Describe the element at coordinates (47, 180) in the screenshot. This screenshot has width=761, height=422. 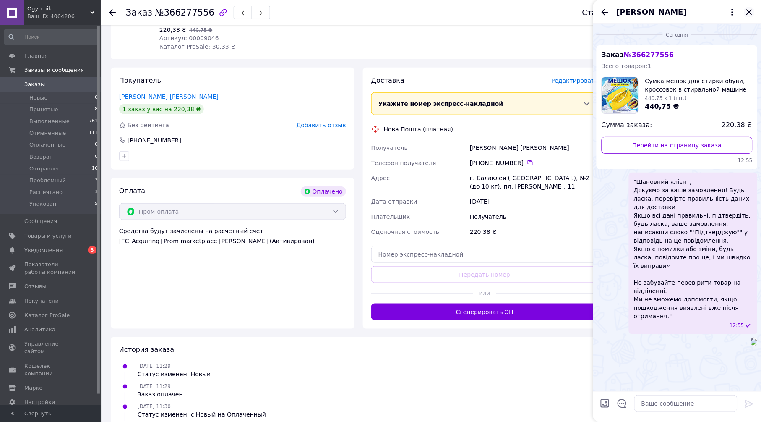
I see `span: Проблемный` at that location.